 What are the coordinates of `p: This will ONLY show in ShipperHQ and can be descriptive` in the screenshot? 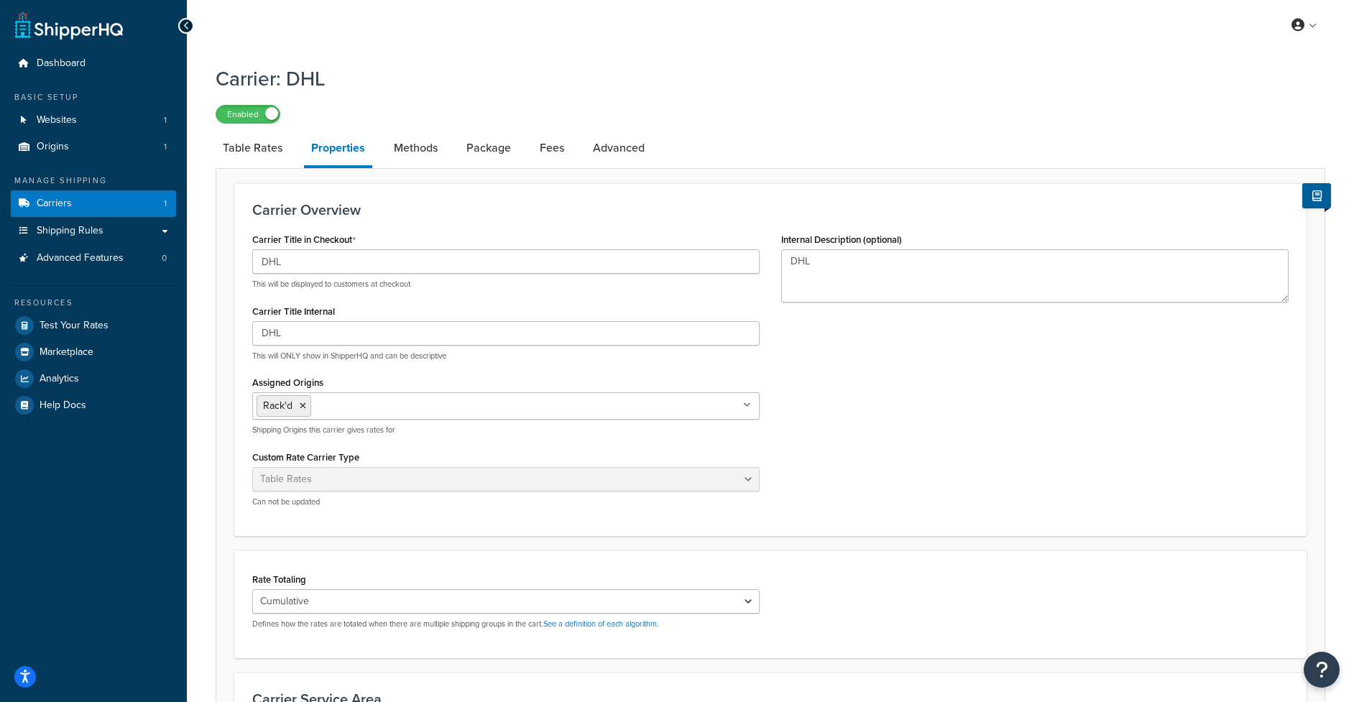 It's located at (506, 356).